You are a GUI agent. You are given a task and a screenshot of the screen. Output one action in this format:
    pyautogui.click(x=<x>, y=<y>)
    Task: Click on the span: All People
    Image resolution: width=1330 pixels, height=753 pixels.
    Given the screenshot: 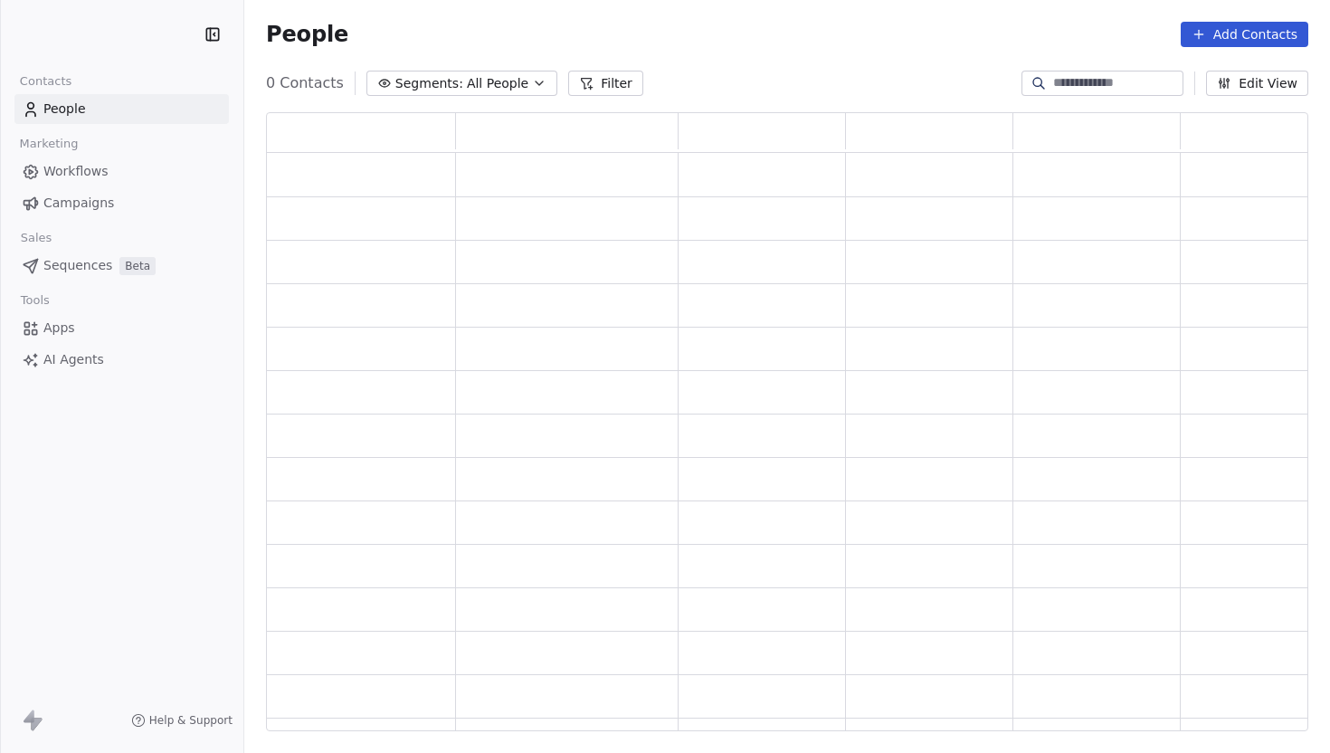 What is the action you would take?
    pyautogui.click(x=498, y=83)
    